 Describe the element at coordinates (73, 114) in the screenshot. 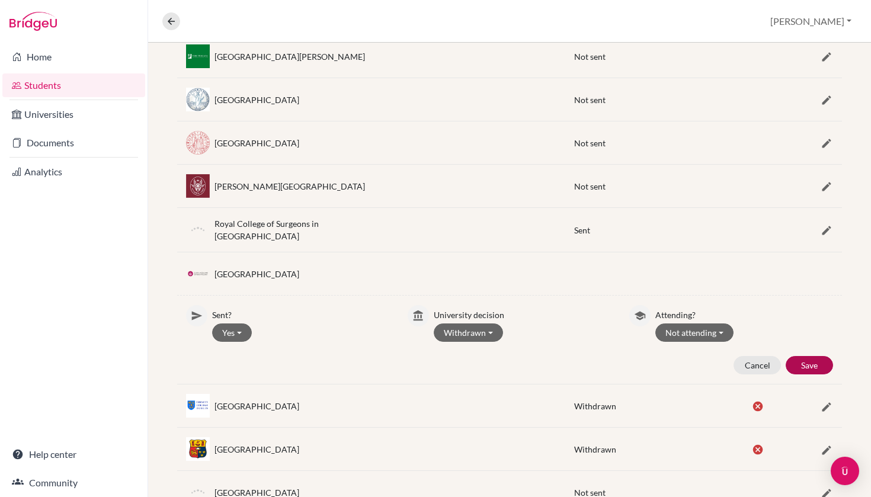

I see `a: Universities` at that location.